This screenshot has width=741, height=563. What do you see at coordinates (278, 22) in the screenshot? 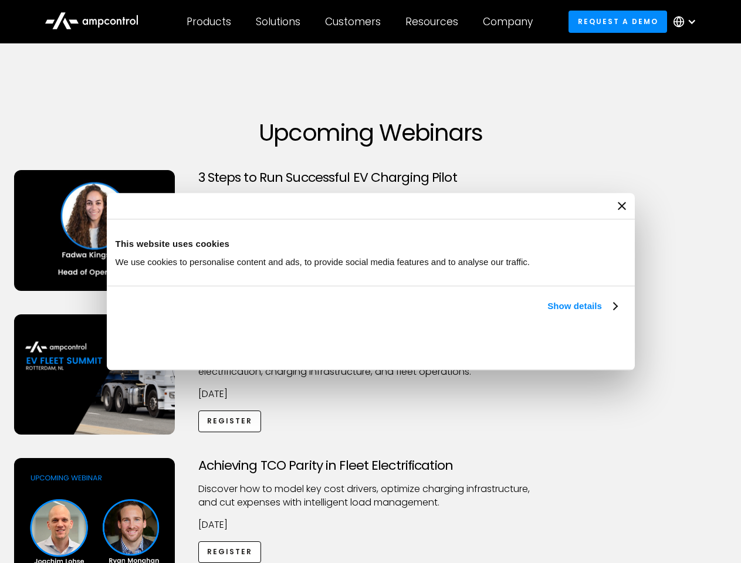
I see `div: Solutions` at bounding box center [278, 22].